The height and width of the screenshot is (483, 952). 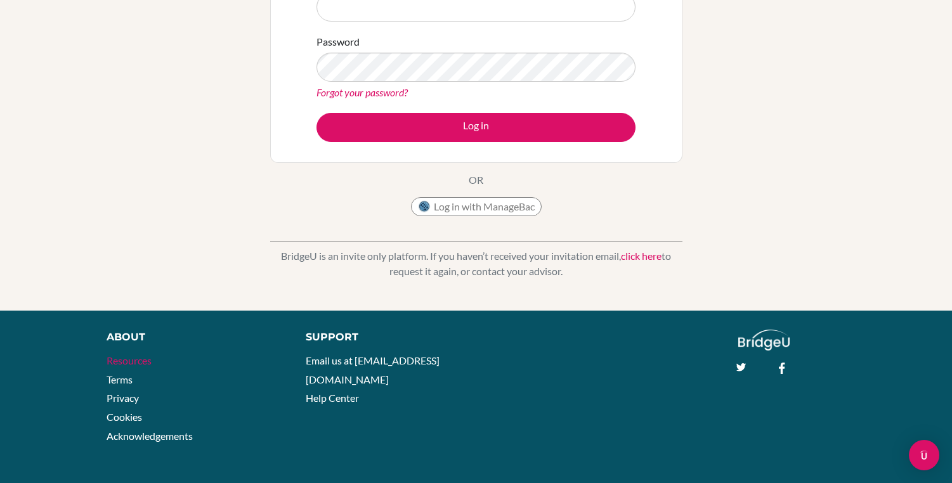 I want to click on a: Resources, so click(x=129, y=360).